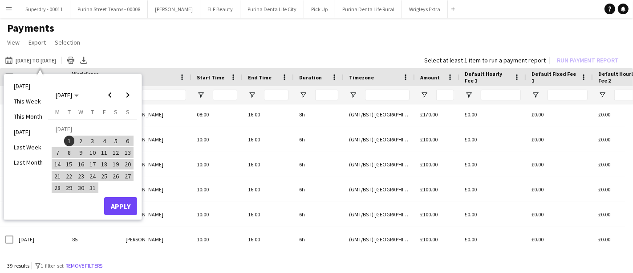  I want to click on div: 8h, so click(319, 114).